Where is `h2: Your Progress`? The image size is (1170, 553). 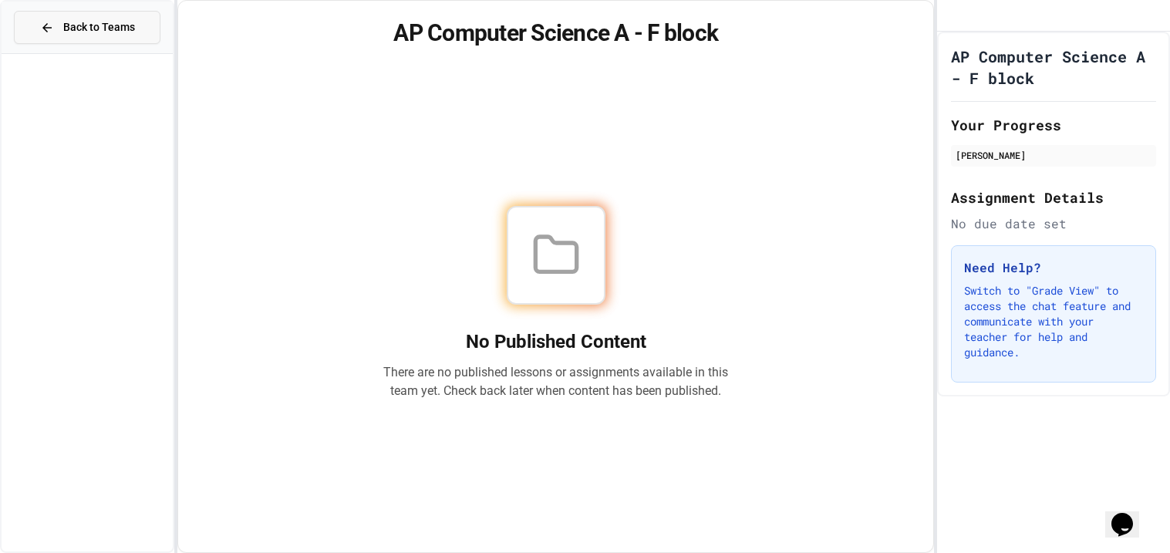
h2: Your Progress is located at coordinates (1054, 125).